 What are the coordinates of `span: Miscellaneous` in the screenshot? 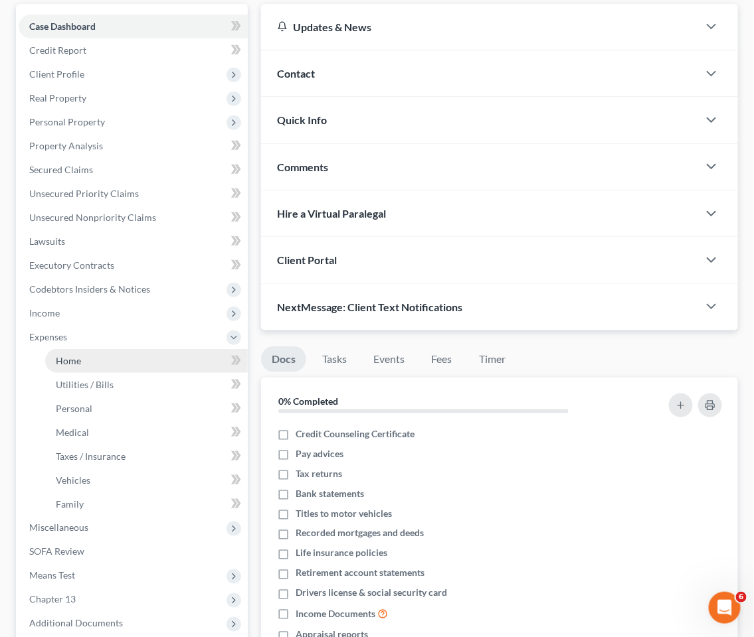 It's located at (58, 528).